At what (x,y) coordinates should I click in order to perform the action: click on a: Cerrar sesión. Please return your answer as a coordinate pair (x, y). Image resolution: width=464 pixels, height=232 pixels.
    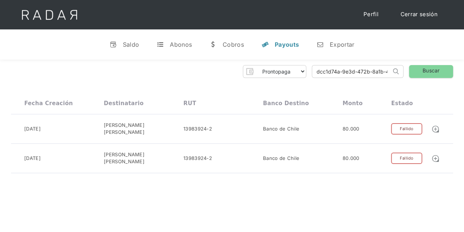
    Looking at the image, I should click on (419, 14).